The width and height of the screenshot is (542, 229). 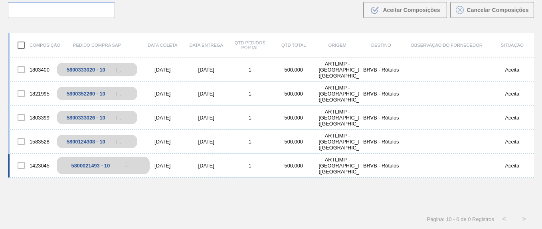 What do you see at coordinates (45, 45) in the screenshot?
I see `font: Composição` at bounding box center [45, 45].